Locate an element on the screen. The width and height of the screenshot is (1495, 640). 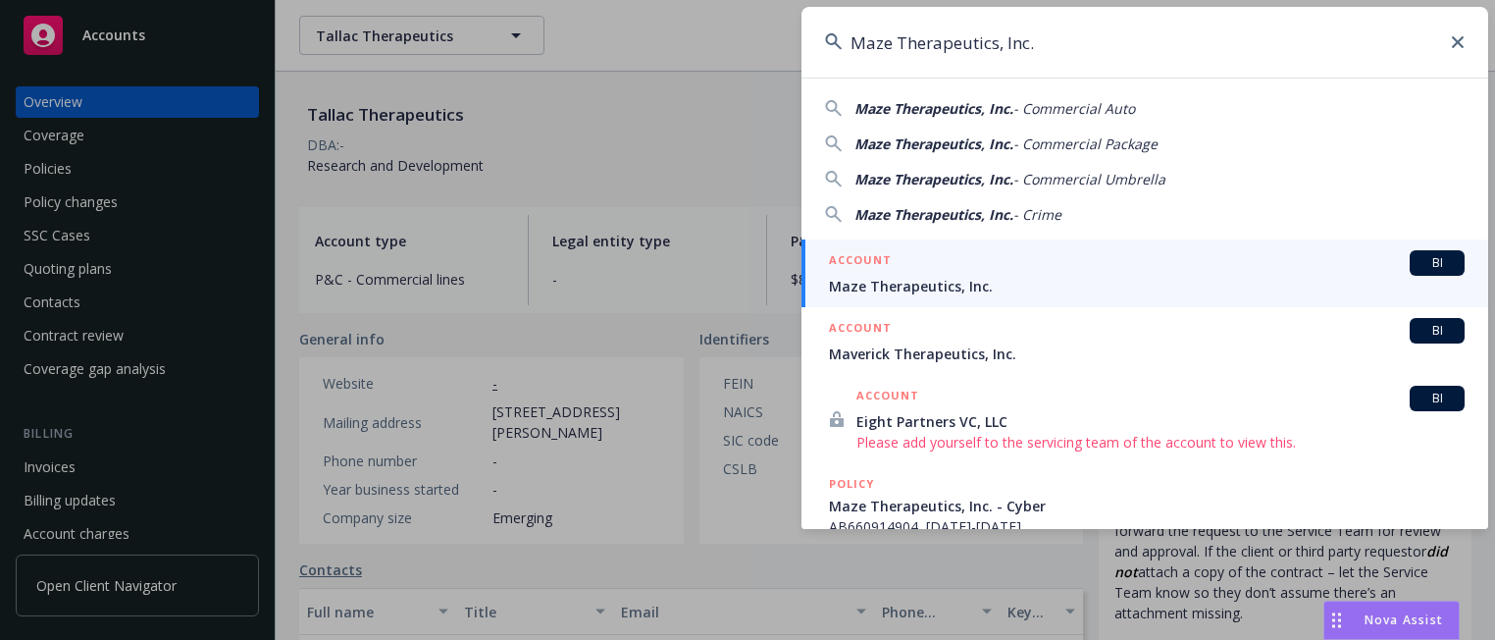
span: Please add yourself to the servicing team of the account to view this. is located at coordinates (1161, 441).